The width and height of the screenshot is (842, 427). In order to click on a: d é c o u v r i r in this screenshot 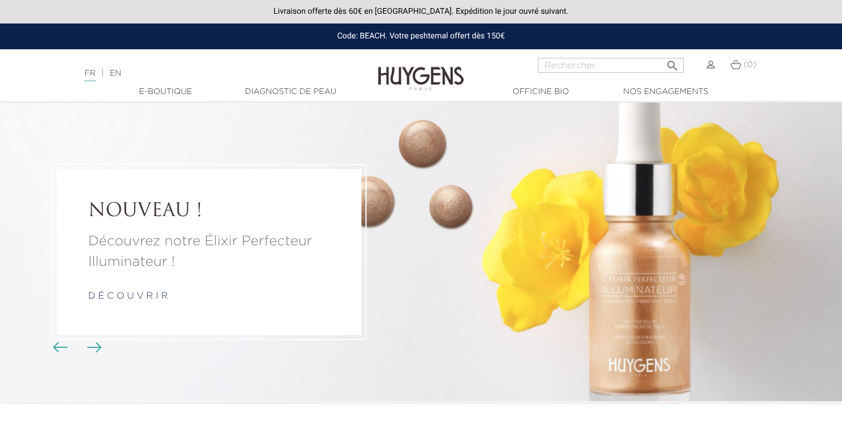, I will do `click(128, 296)`.